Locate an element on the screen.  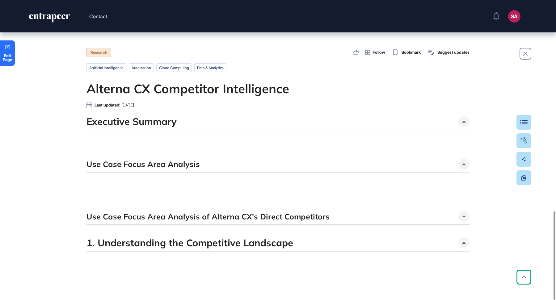
button: Contact is located at coordinates (98, 16).